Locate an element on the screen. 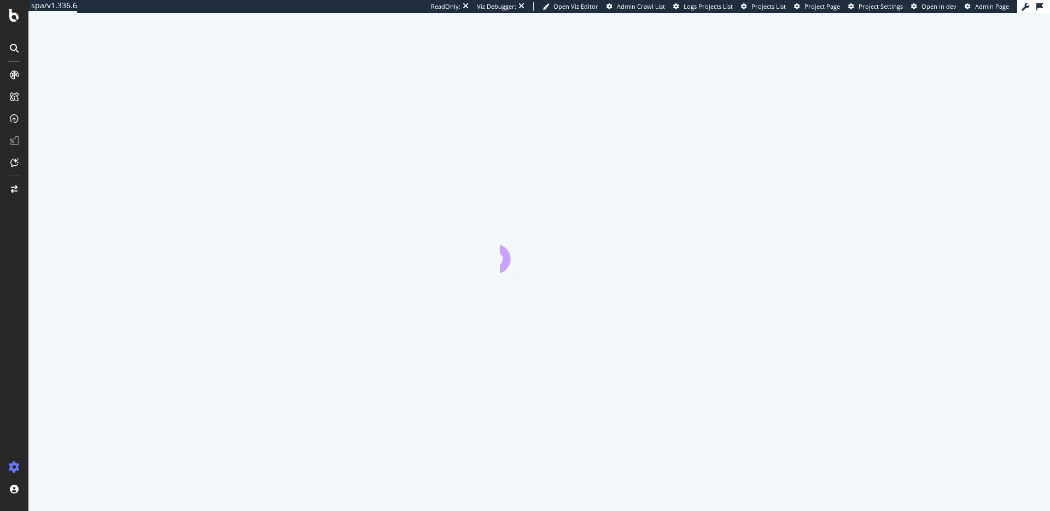 Image resolution: width=1050 pixels, height=511 pixels. div: Viz Debugger: is located at coordinates (497, 7).